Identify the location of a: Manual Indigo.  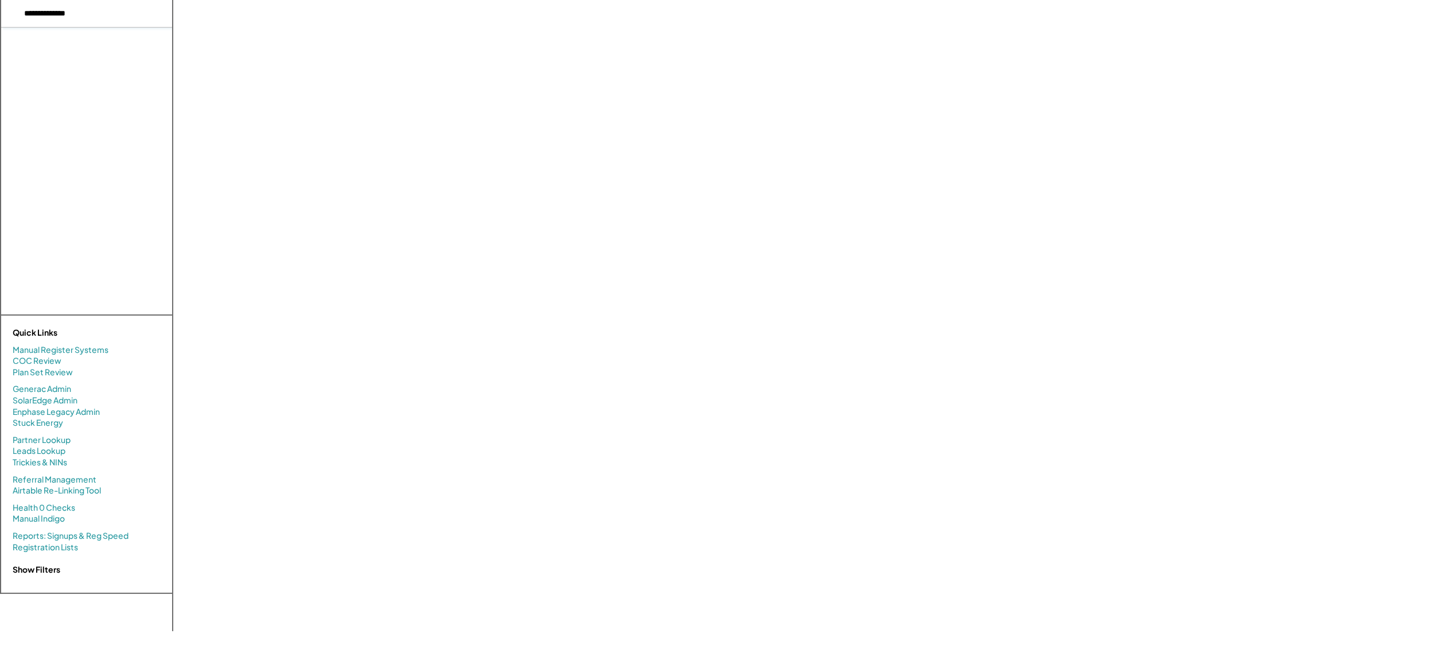
(38, 519).